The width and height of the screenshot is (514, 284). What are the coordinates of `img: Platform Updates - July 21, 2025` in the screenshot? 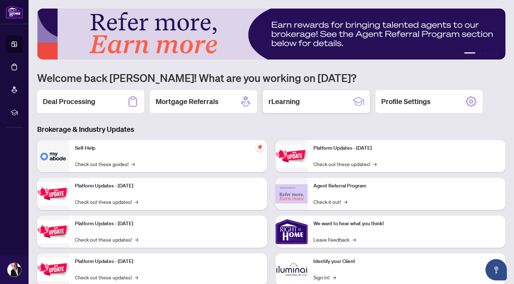 It's located at (53, 232).